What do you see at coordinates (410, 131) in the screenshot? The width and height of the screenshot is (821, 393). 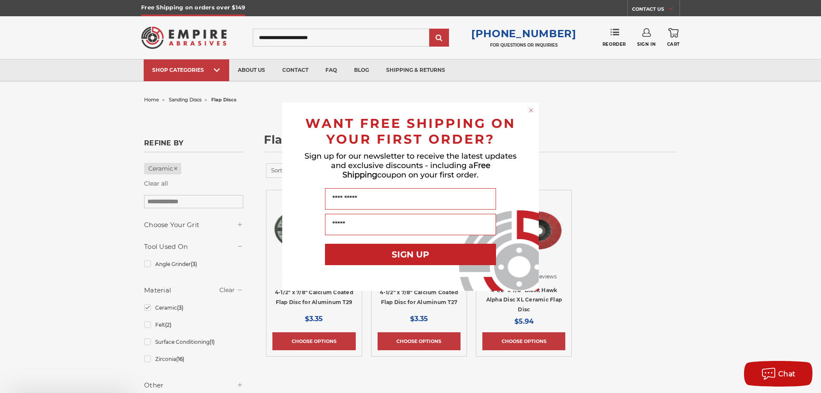 I see `span: WANT FREE SHIPPING ON YOUR FIRST ORDER?` at bounding box center [410, 131].